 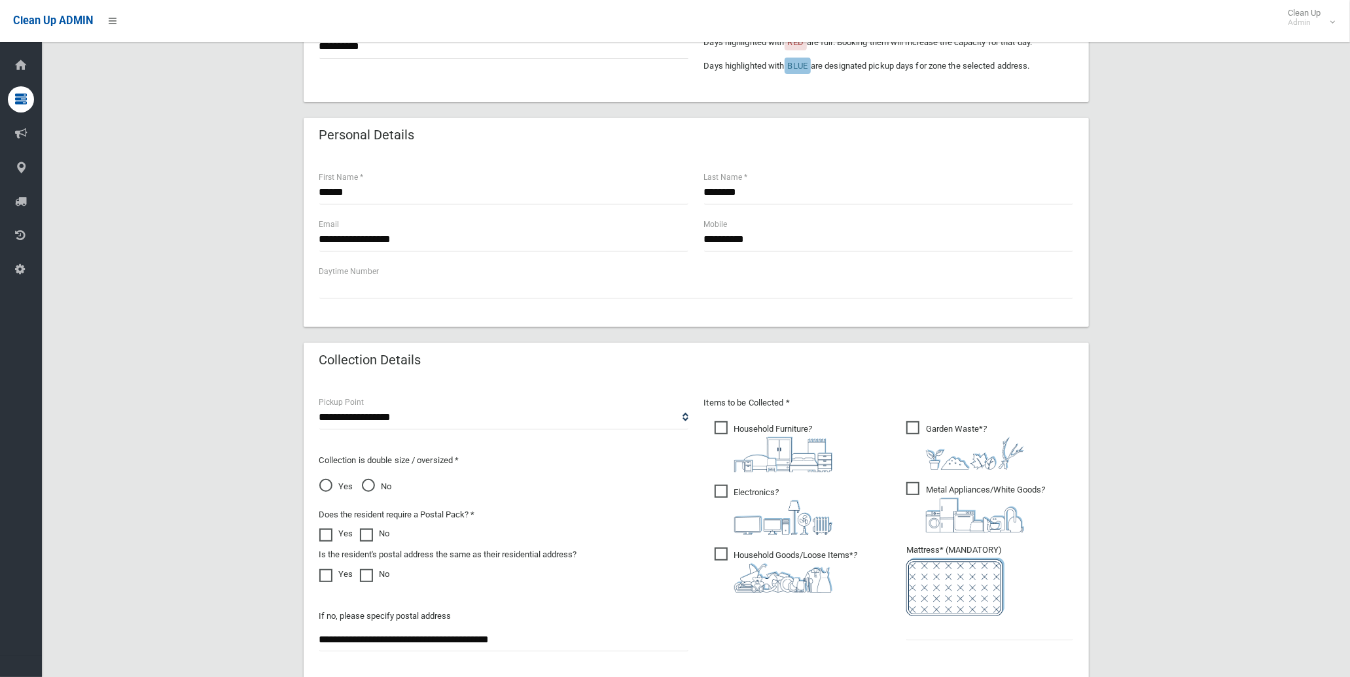 What do you see at coordinates (367, 135) in the screenshot?
I see `header: Personal Details` at bounding box center [367, 135].